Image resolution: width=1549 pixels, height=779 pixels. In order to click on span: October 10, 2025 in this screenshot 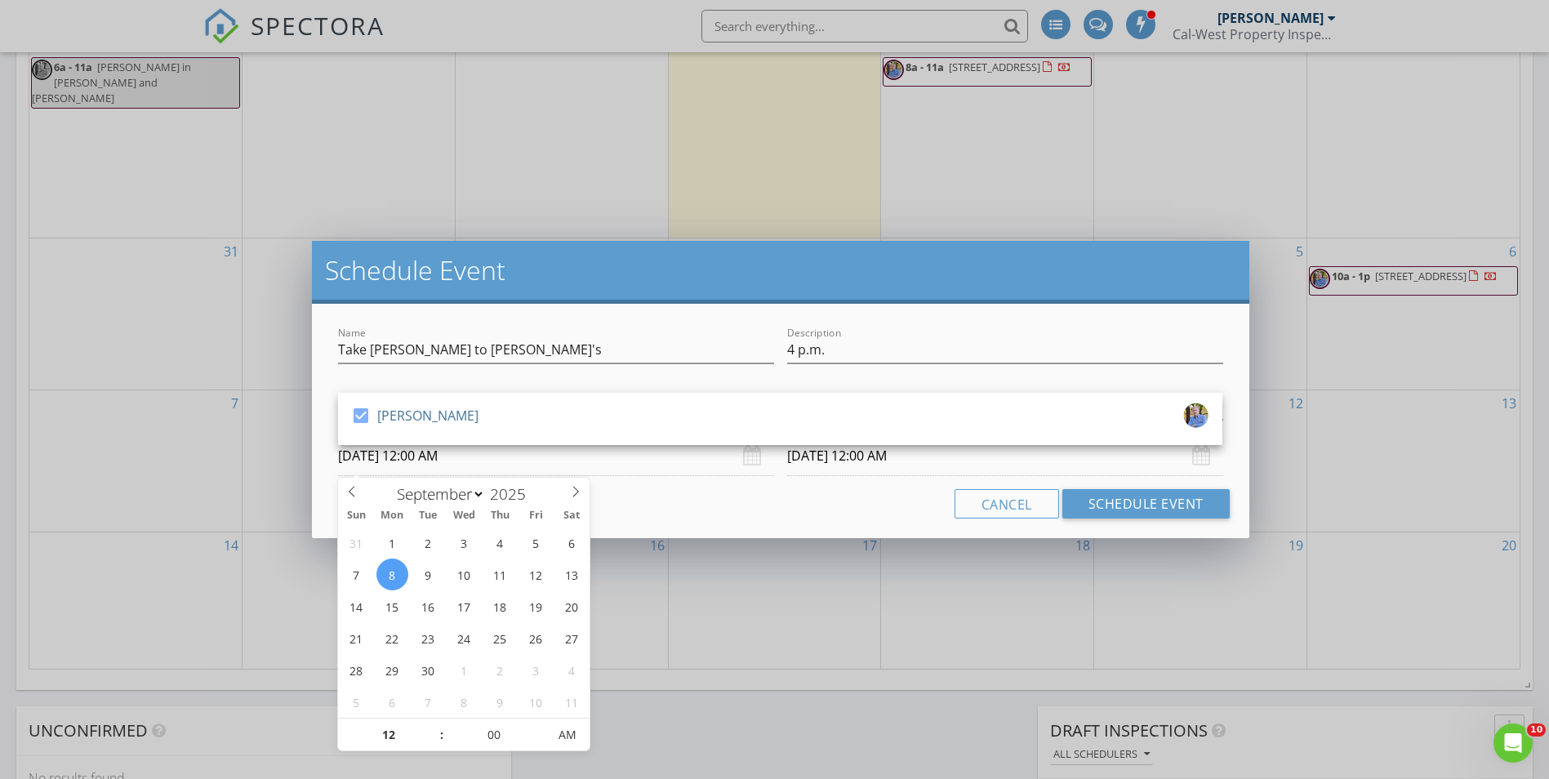, I will do `click(536, 701)`.